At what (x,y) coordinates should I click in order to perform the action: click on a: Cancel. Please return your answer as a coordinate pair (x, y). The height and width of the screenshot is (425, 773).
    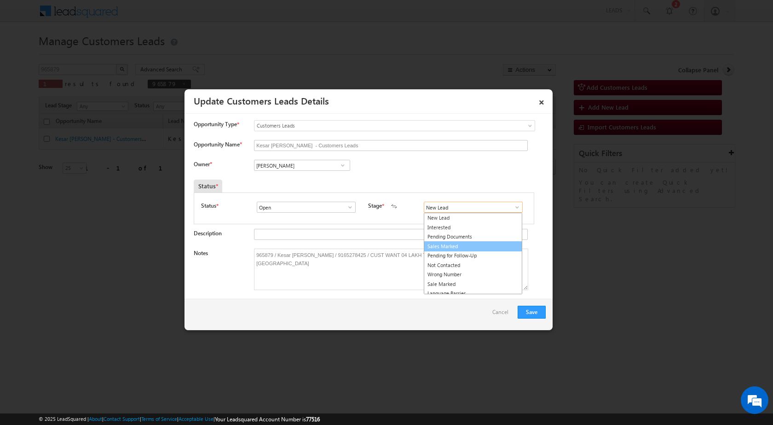
    Looking at the image, I should click on (503, 314).